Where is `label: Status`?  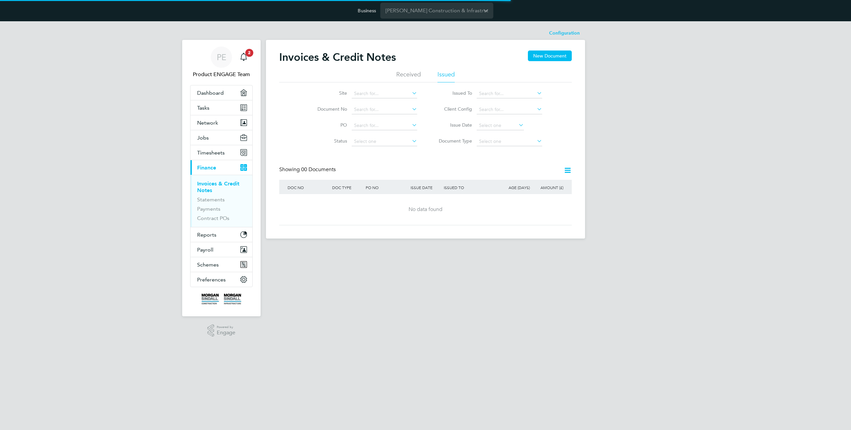
label: Status is located at coordinates (328, 141).